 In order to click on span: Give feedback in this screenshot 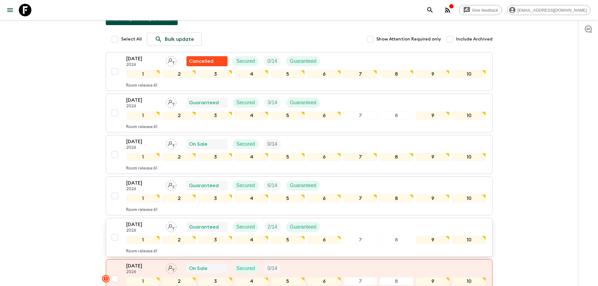, I will do `click(485, 10)`.